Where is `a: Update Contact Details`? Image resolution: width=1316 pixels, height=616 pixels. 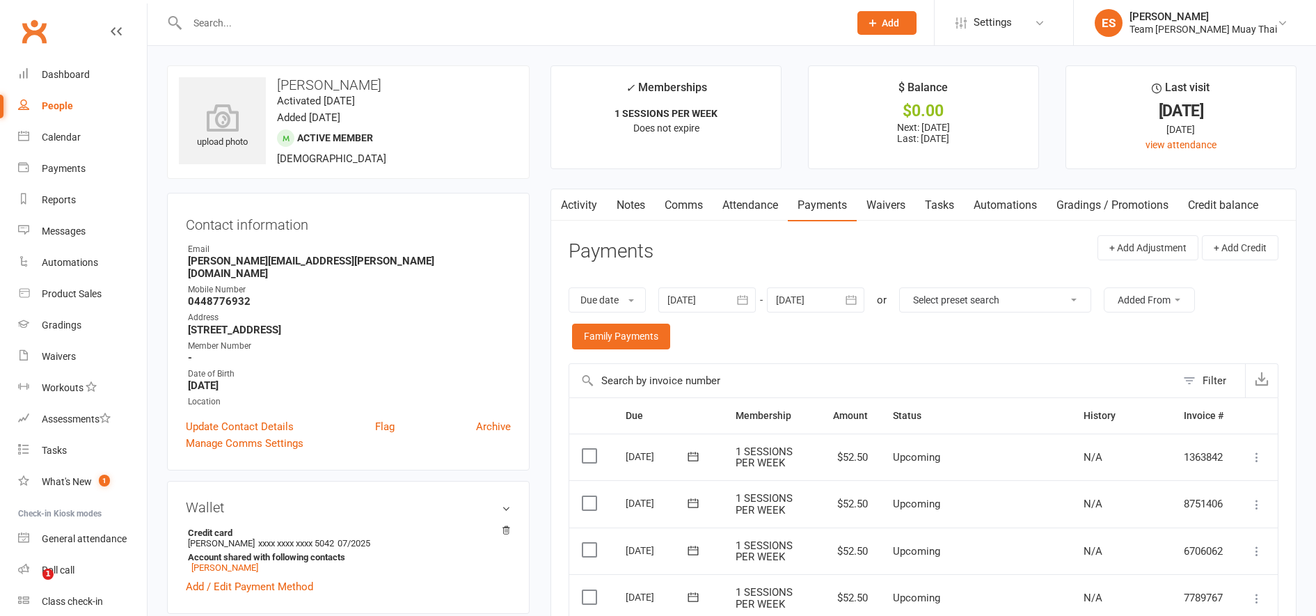 a: Update Contact Details is located at coordinates (239, 427).